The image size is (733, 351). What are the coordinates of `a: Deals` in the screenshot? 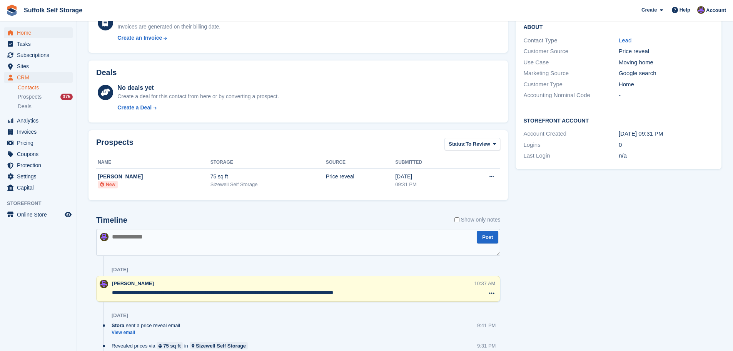 It's located at (45, 106).